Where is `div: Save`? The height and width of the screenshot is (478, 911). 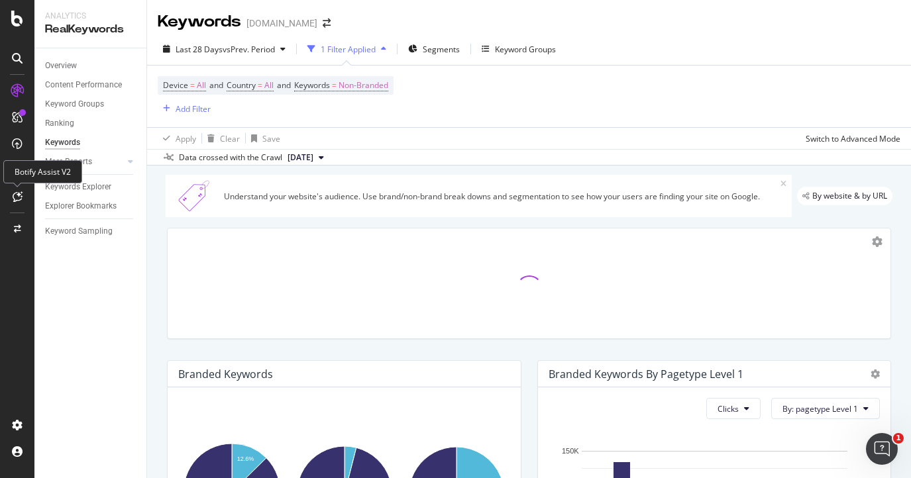
div: Save is located at coordinates (271, 138).